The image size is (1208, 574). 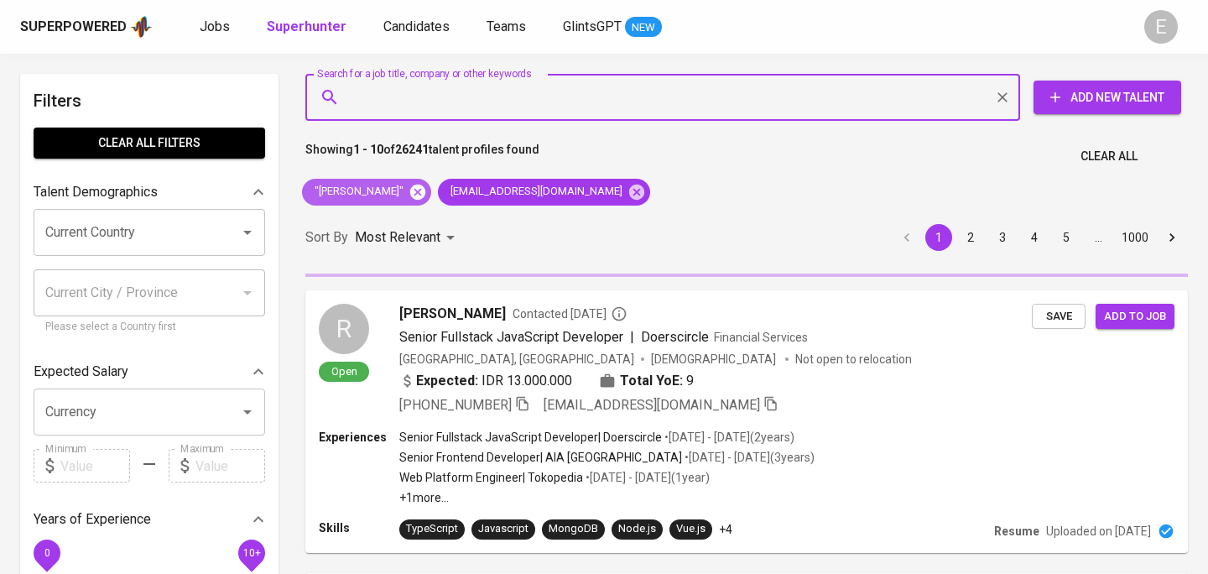 I want to click on a: Superpoweredapp logo, so click(x=86, y=27).